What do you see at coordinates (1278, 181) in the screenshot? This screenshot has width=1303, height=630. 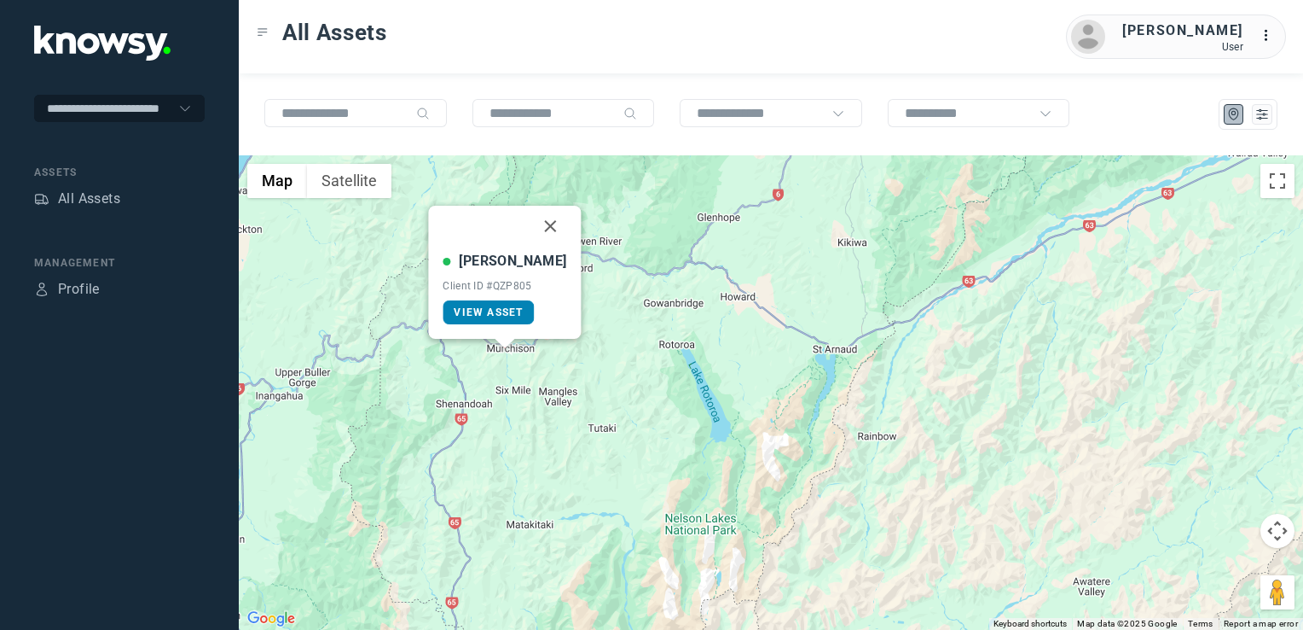 I see `button: Toggle fullscreen view` at bounding box center [1278, 181].